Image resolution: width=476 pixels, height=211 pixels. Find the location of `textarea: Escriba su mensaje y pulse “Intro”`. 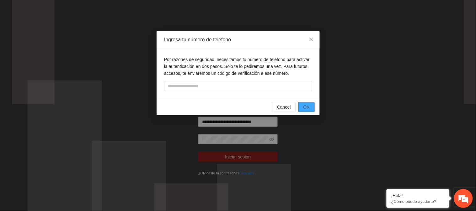

textarea: Escriba su mensaje y pulse “Intro” is located at coordinates (61, 154).